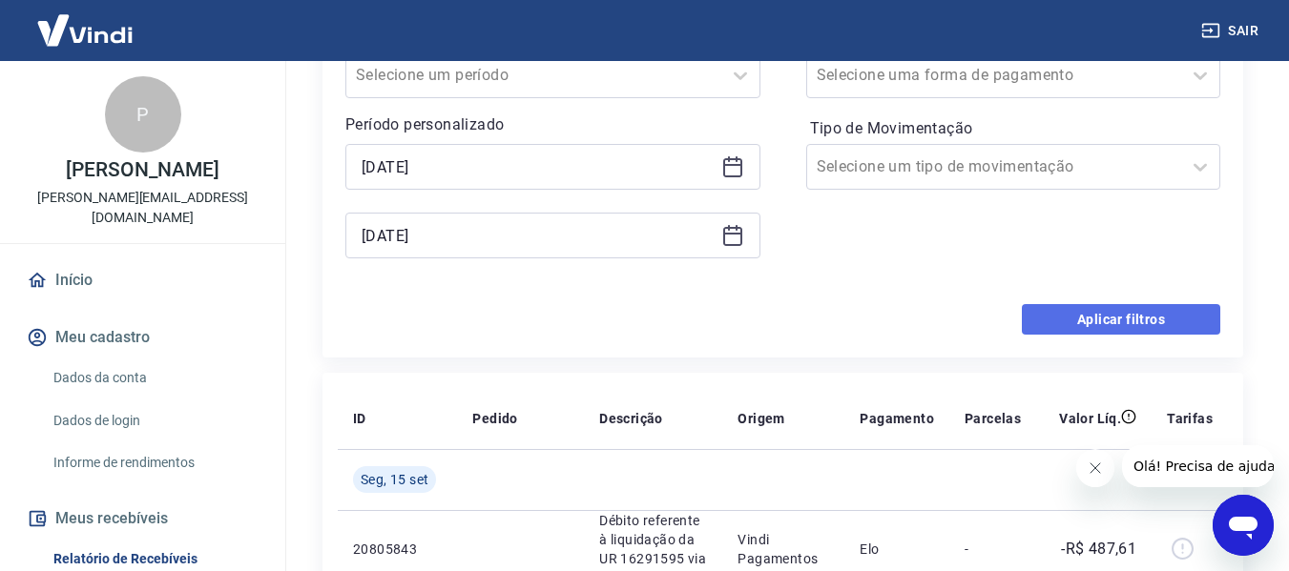  What do you see at coordinates (537, 236) in the screenshot?
I see `input: Data final` at bounding box center [537, 236].